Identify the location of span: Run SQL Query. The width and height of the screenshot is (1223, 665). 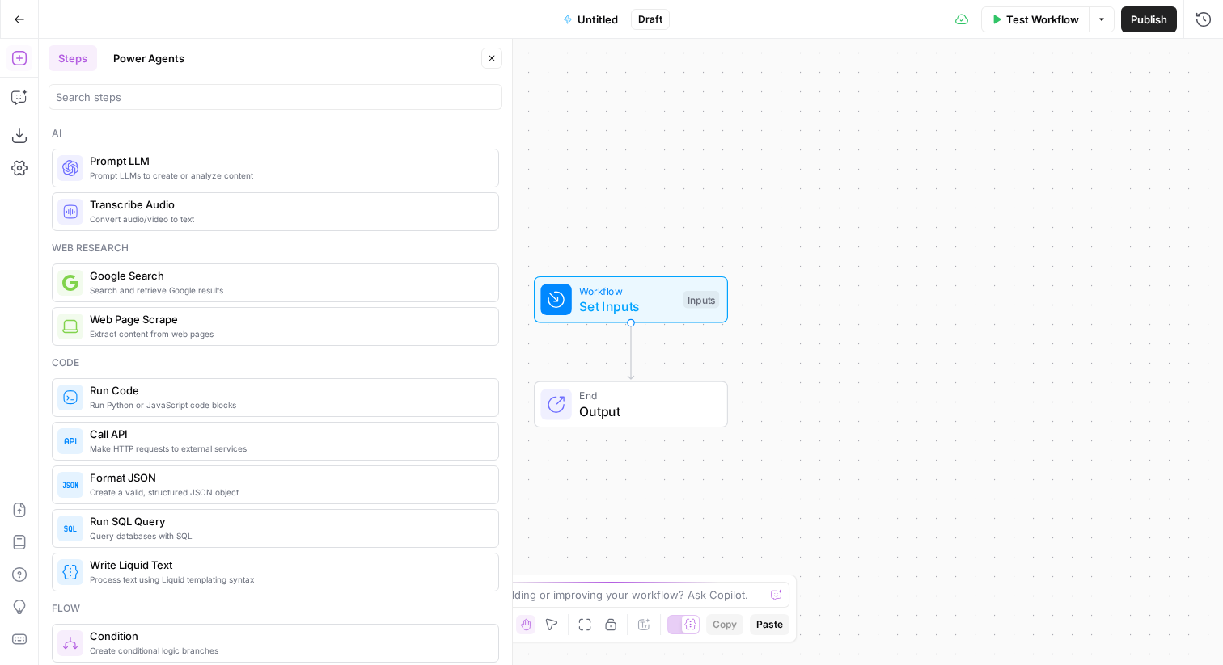
(287, 522).